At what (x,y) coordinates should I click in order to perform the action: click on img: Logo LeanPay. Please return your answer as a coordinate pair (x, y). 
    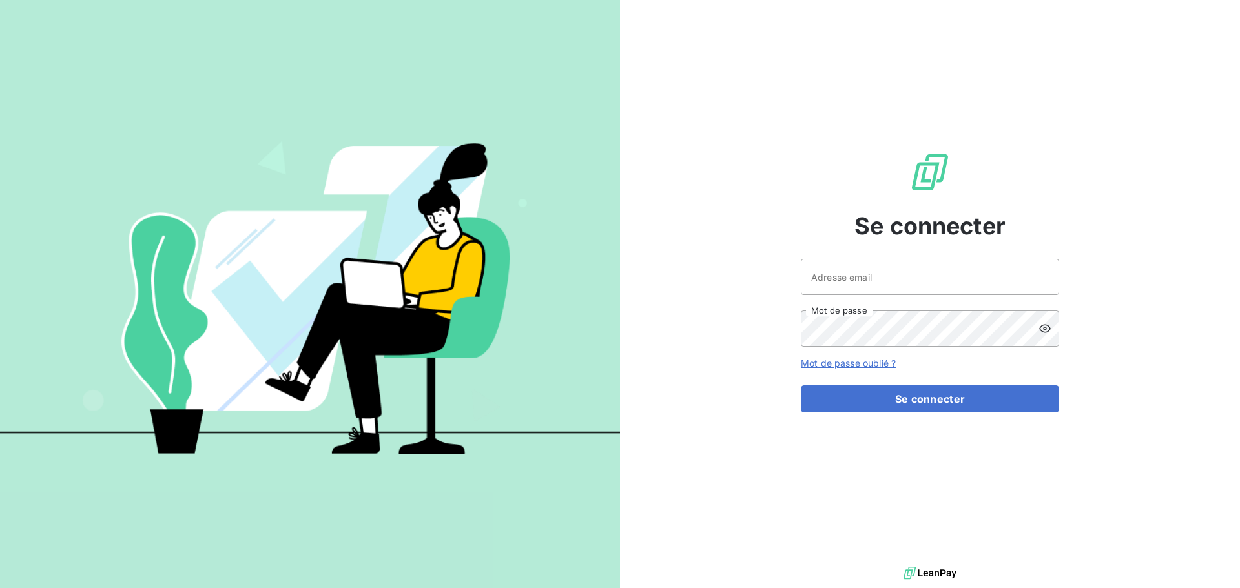
    Looking at the image, I should click on (930, 172).